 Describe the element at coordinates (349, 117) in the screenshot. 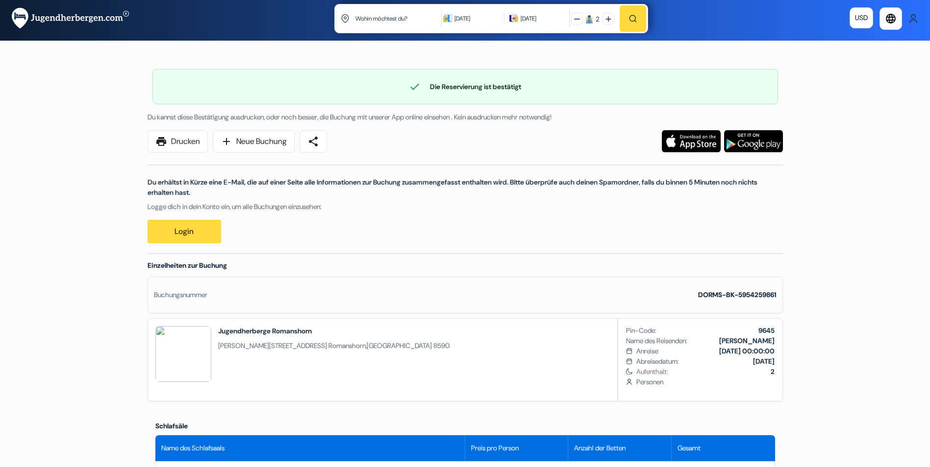

I see `span: Du kannst diese Bestätigung ausdrucken, oder noch besser, die Buchung mit unserer App online eins...` at that location.